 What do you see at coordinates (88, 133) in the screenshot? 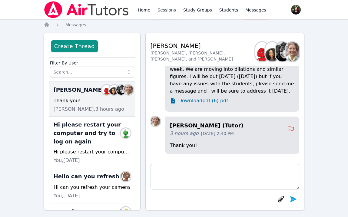
I see `span: Hi please restart your computer and try to log on again` at bounding box center [88, 133].